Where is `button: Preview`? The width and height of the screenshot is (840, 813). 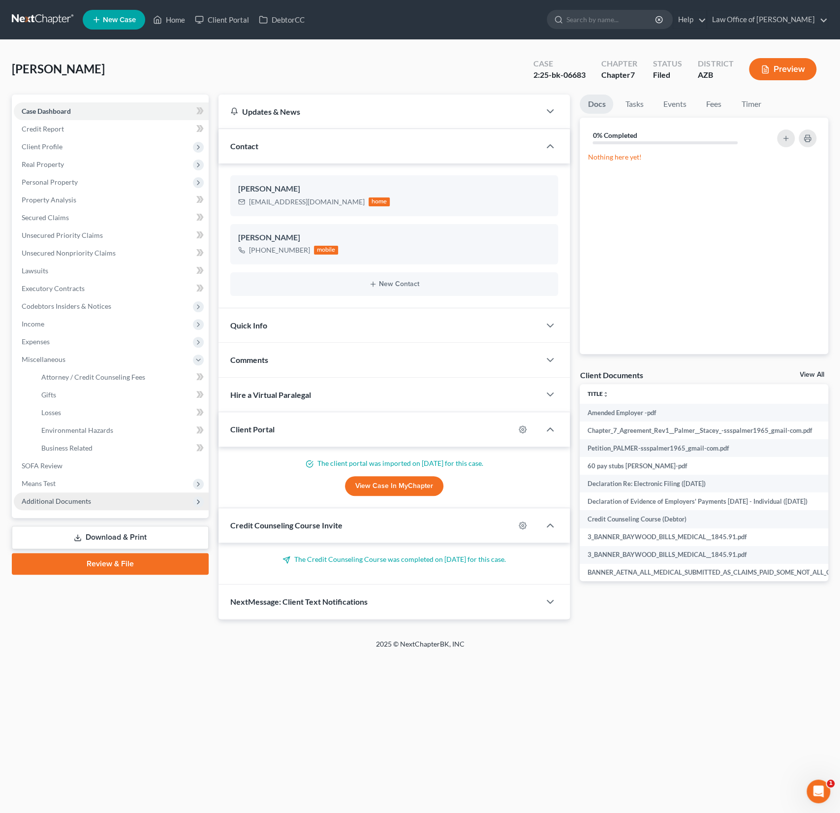
button: Preview is located at coordinates (783, 69).